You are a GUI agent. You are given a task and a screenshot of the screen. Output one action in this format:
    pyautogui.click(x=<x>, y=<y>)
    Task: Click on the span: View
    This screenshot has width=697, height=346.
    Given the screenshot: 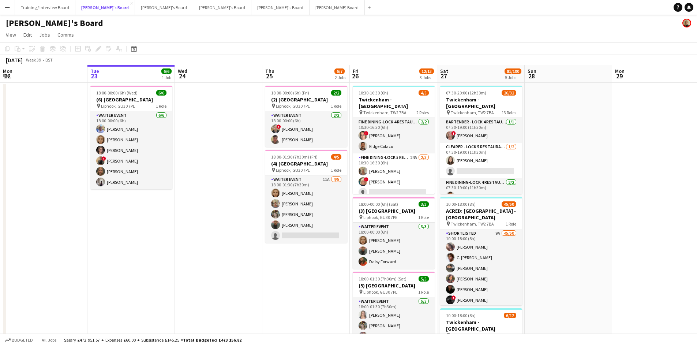 What is the action you would take?
    pyautogui.click(x=11, y=35)
    